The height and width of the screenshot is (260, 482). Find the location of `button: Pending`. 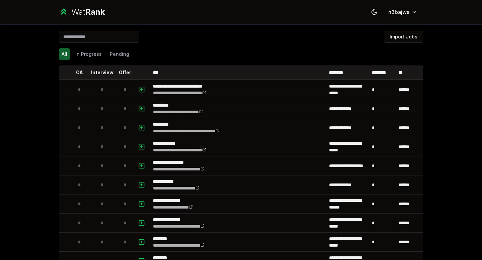

button: Pending is located at coordinates (120, 54).